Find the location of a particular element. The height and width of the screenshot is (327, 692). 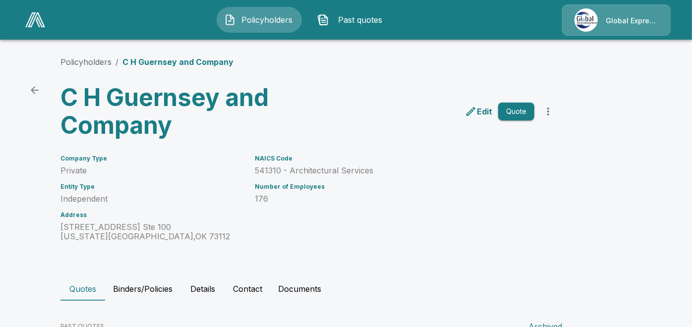

p: Independent is located at coordinates (152, 199).